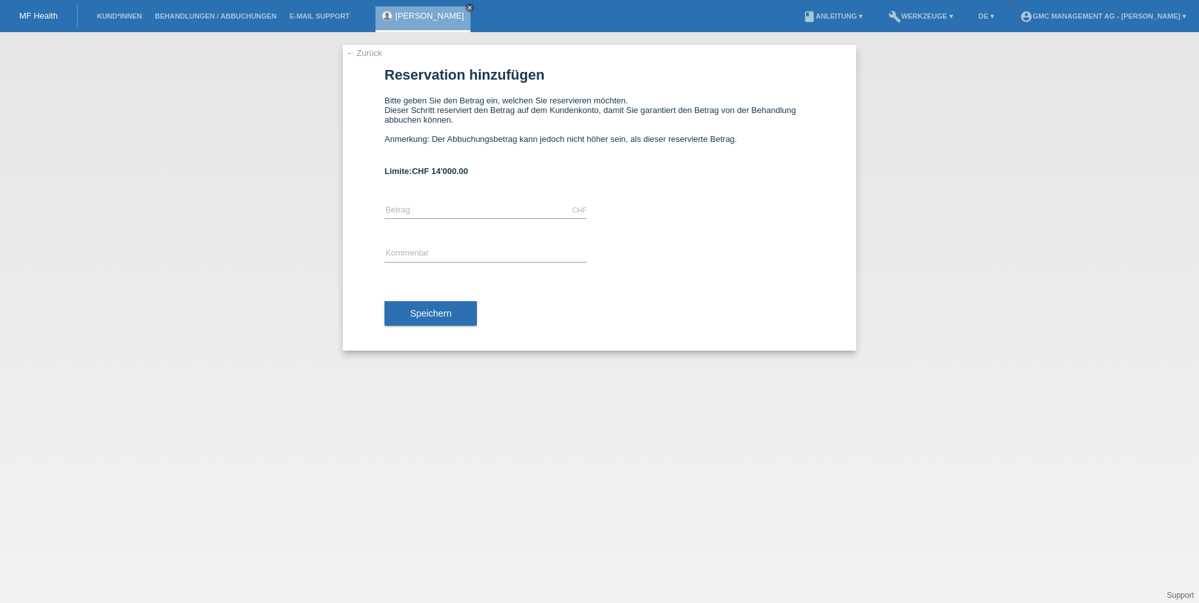 Image resolution: width=1199 pixels, height=603 pixels. I want to click on a: buildWerkzeuge ▾, so click(920, 16).